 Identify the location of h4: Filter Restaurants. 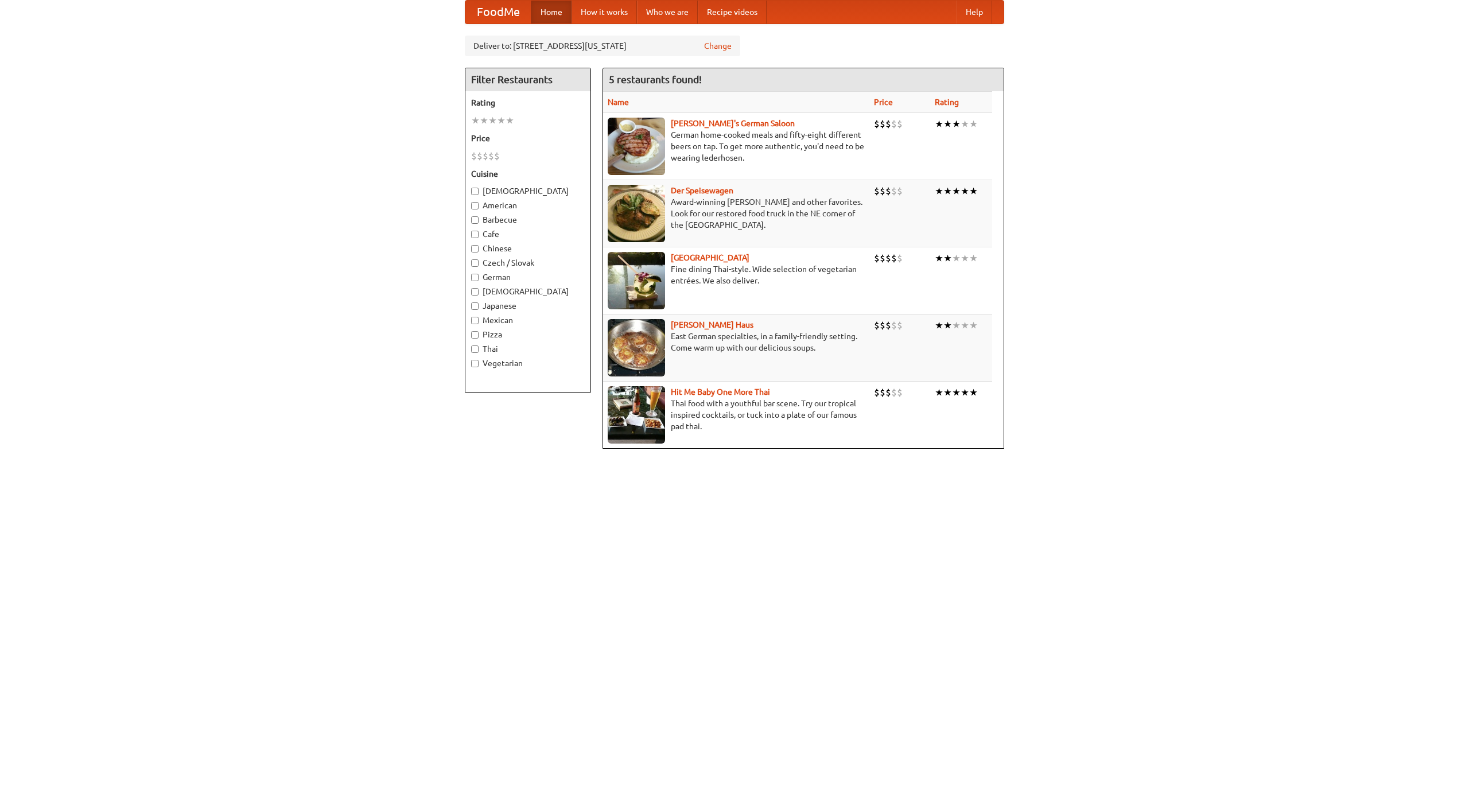
(528, 80).